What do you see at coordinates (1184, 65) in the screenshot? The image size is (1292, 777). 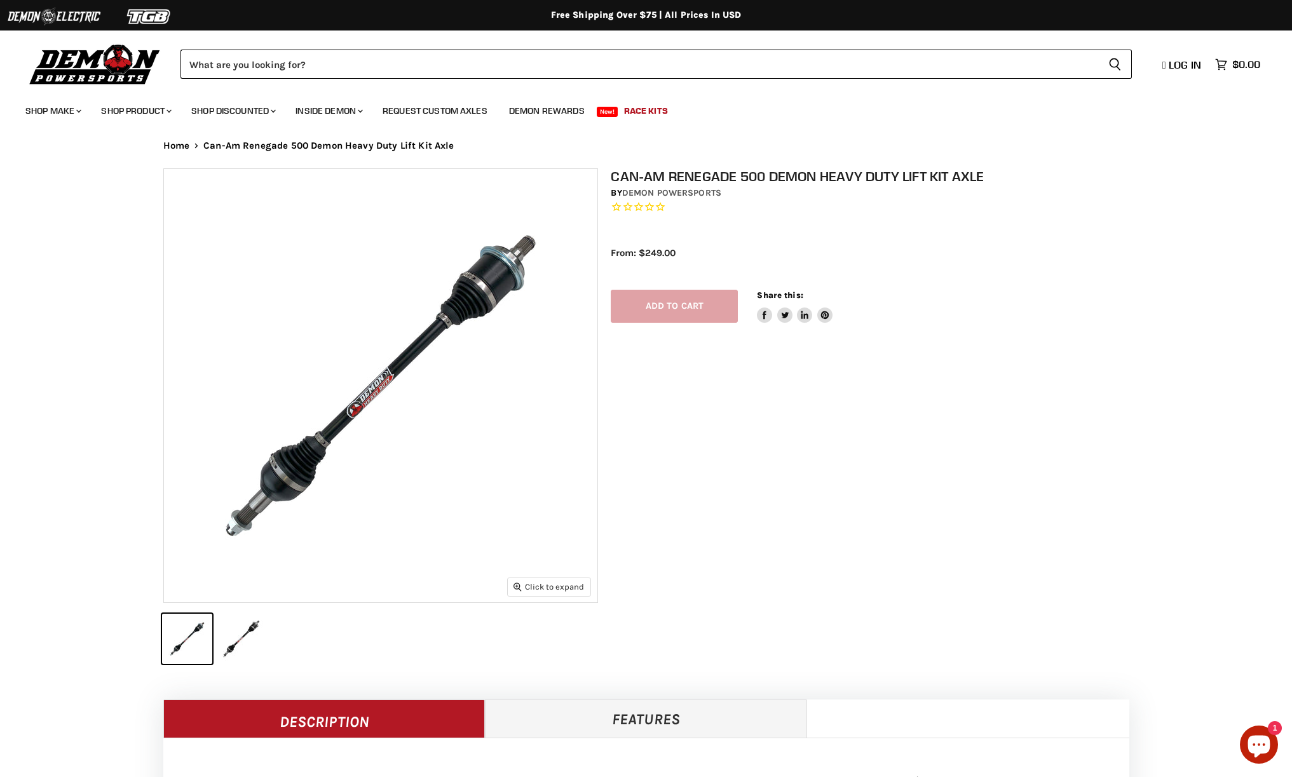 I see `span: Log in` at bounding box center [1184, 65].